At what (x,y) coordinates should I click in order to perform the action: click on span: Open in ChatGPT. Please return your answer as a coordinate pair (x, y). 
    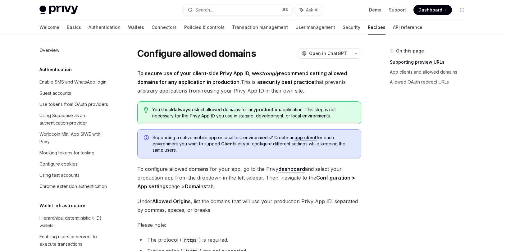
    Looking at the image, I should click on (328, 53).